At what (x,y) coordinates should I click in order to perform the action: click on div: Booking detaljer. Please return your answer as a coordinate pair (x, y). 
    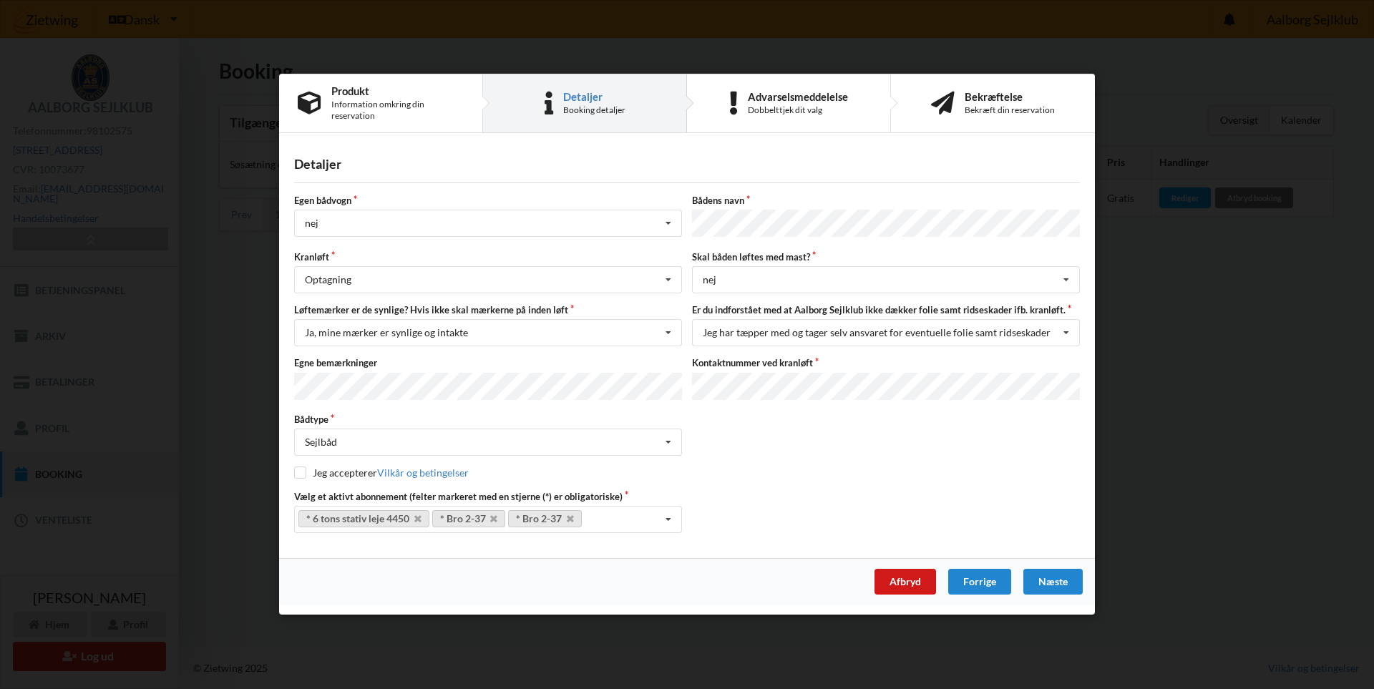
    Looking at the image, I should click on (594, 110).